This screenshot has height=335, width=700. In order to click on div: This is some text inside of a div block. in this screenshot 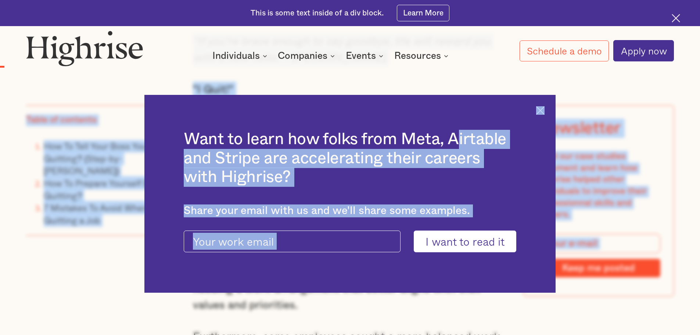, I will do `click(317, 13)`.